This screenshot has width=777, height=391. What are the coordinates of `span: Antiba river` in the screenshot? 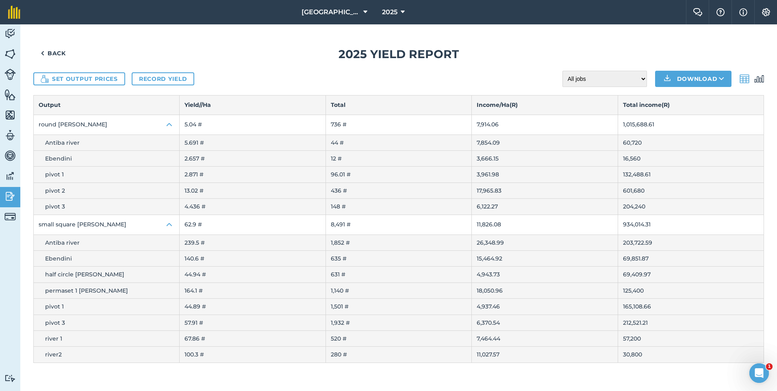 It's located at (62, 143).